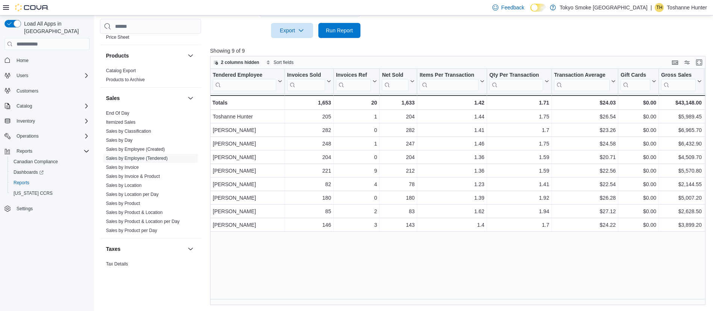  Describe the element at coordinates (132, 194) in the screenshot. I see `a: Sales by Location per Day` at that location.